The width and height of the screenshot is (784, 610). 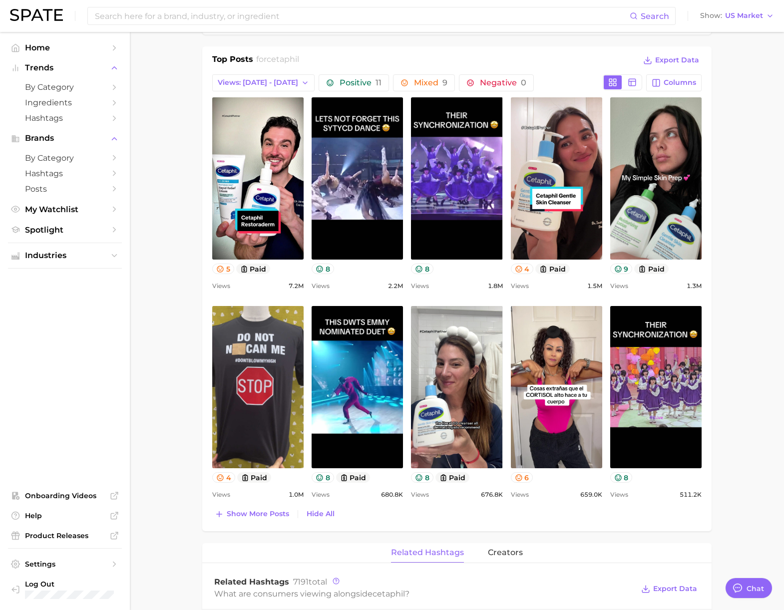 What do you see at coordinates (522, 477) in the screenshot?
I see `button: 6` at bounding box center [522, 477].